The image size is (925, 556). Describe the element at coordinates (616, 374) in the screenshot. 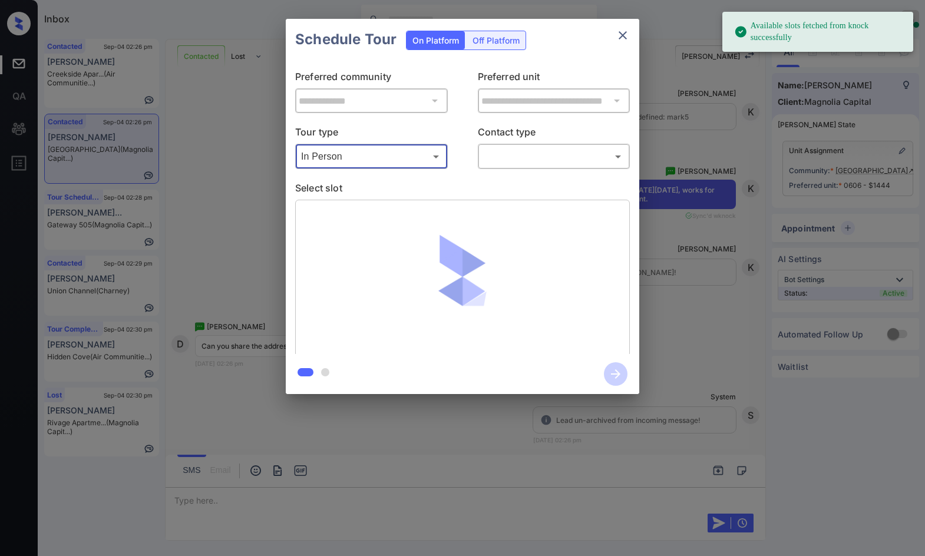

I see `button: btn-next` at that location.